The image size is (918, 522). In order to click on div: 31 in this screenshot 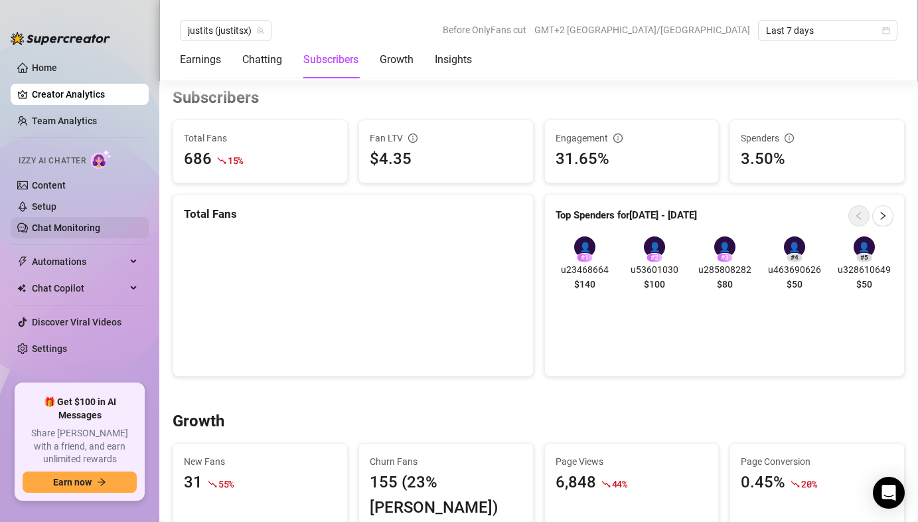, I will do `click(193, 483)`.